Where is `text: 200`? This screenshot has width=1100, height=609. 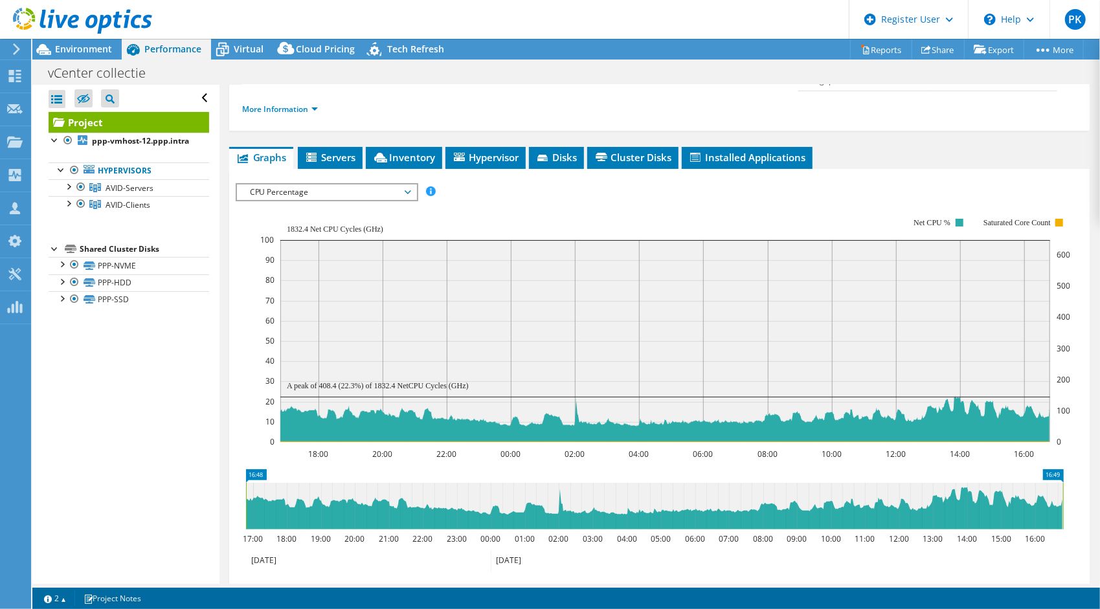 text: 200 is located at coordinates (1063, 379).